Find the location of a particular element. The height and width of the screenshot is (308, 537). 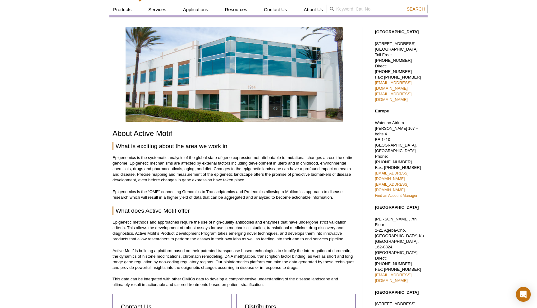

h2: What is exciting about the area we work in is located at coordinates (234, 146).